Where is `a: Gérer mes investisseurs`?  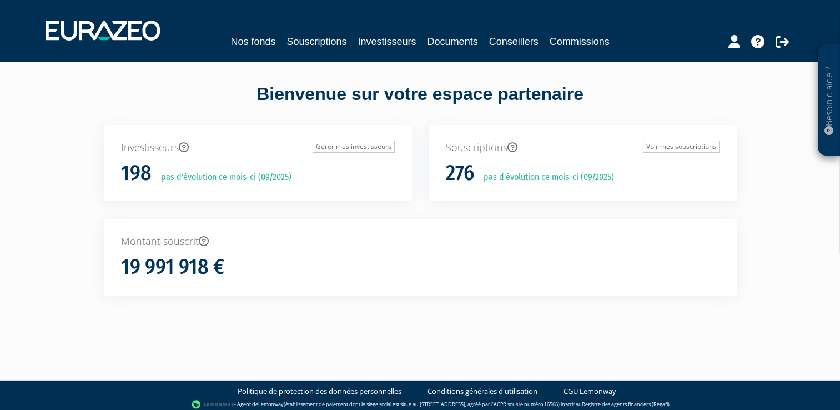 a: Gérer mes investisseurs is located at coordinates (354, 147).